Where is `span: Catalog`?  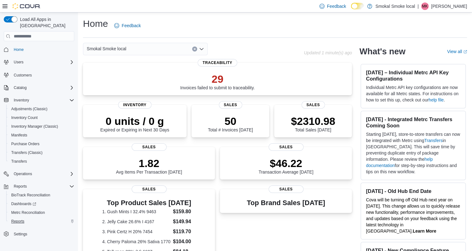
span: Catalog is located at coordinates (20, 88).